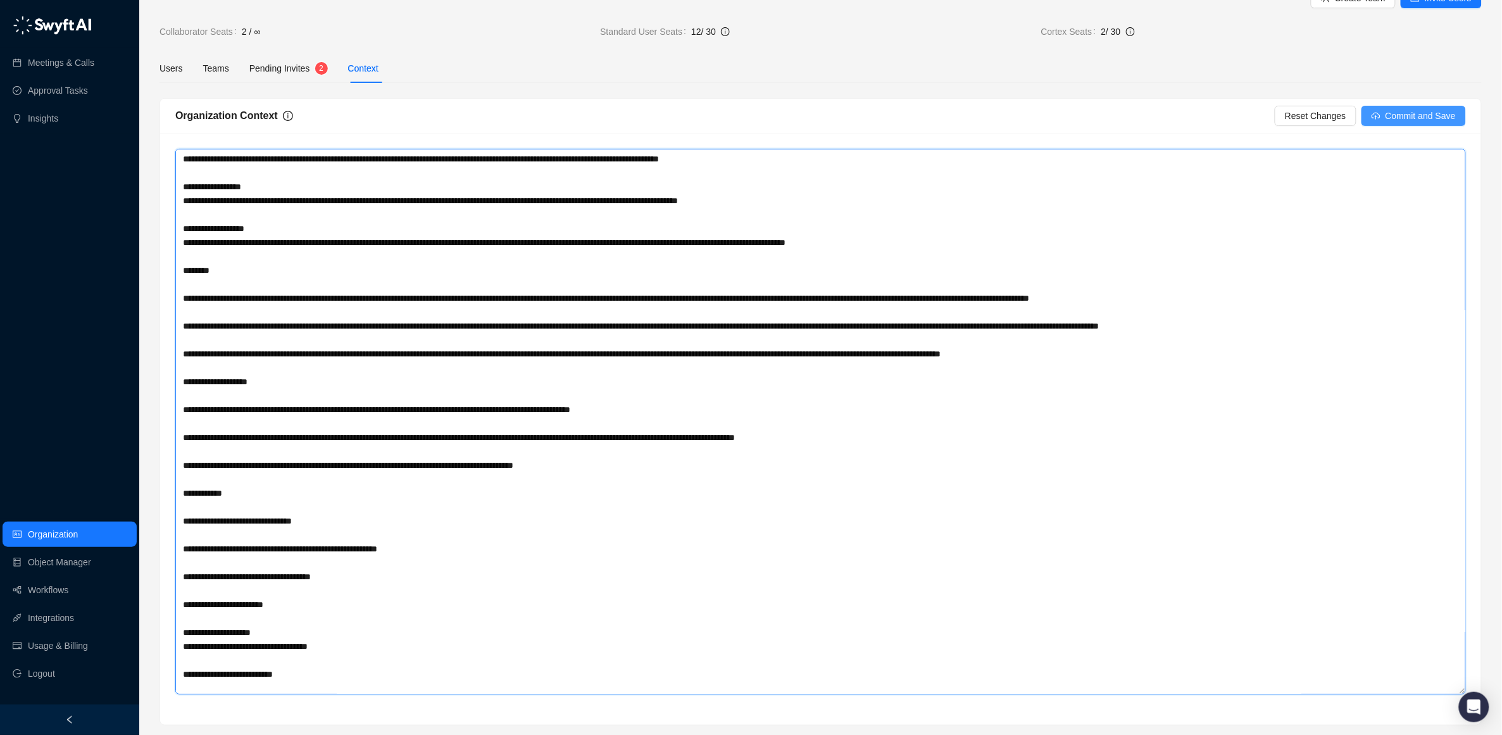  What do you see at coordinates (60, 562) in the screenshot?
I see `a: Object Manager` at bounding box center [60, 562].